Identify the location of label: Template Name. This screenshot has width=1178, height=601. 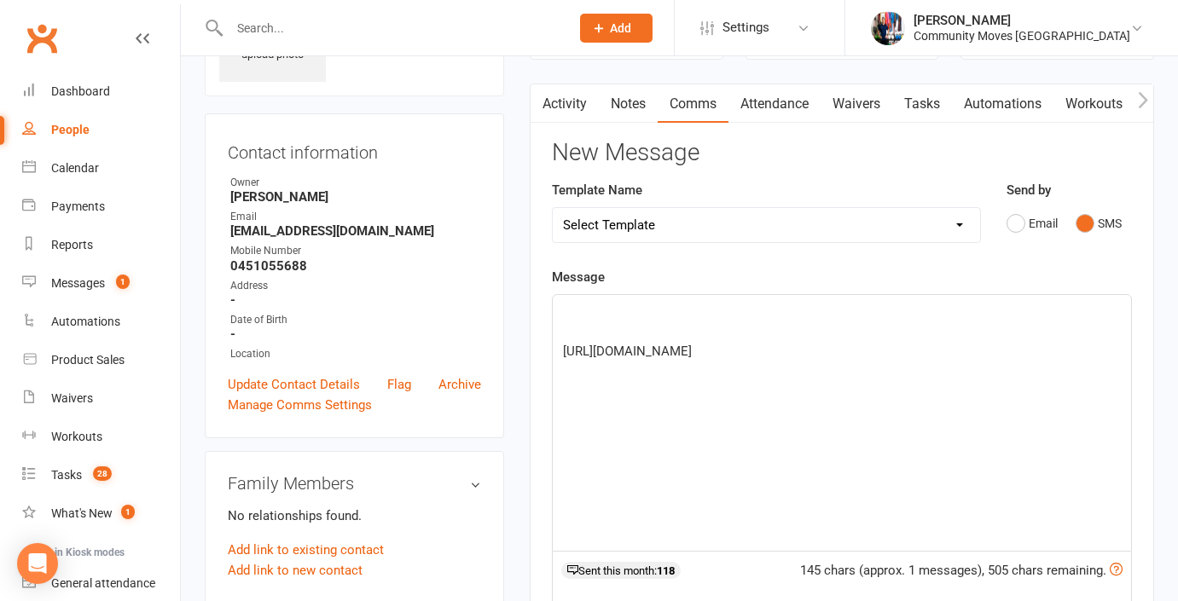
(597, 190).